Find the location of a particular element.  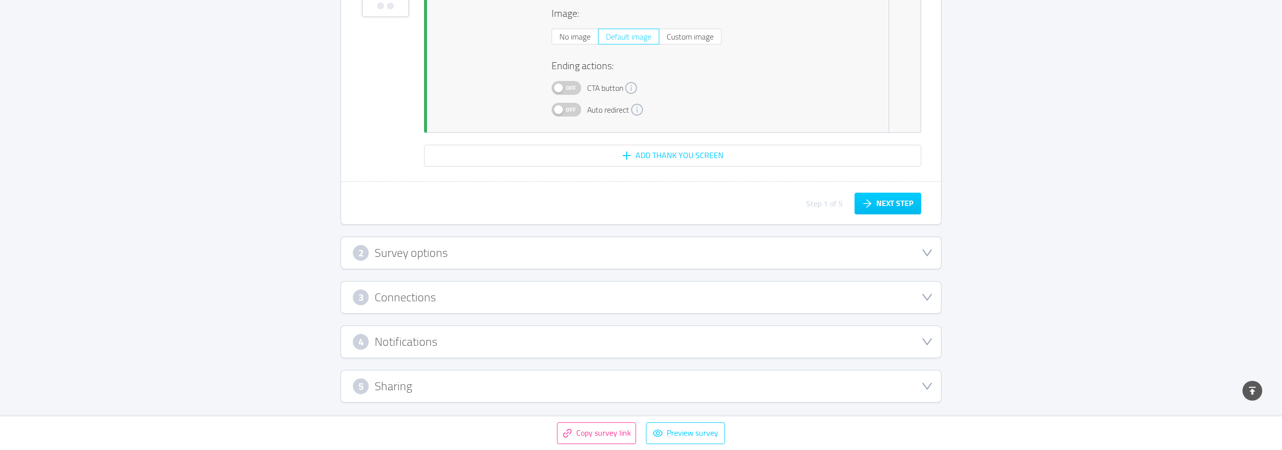

h3: Notifications is located at coordinates (406, 342).